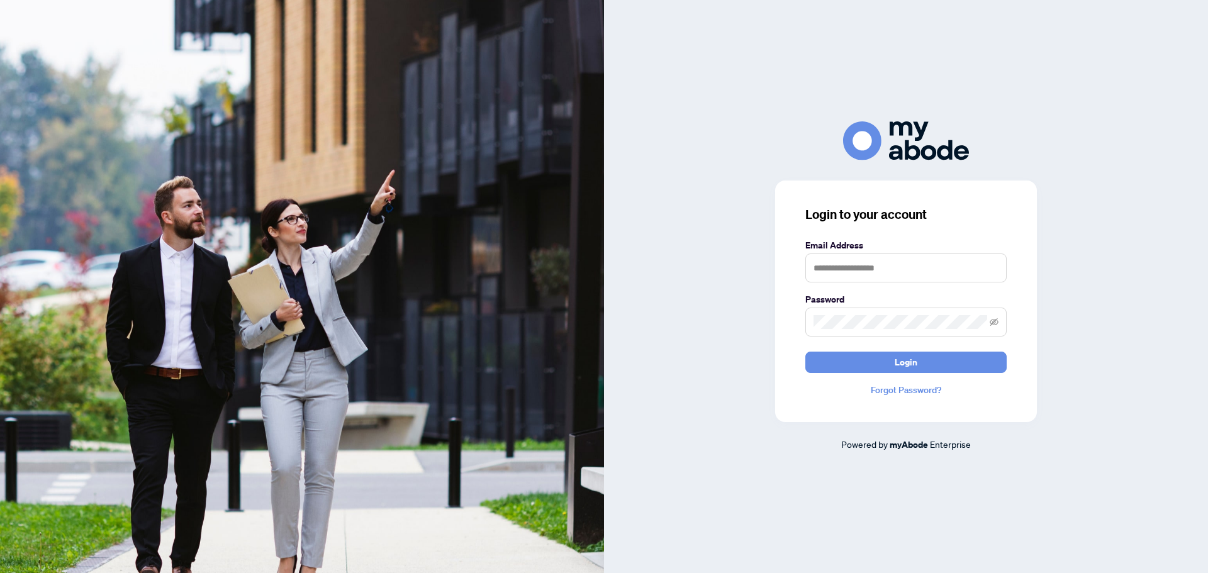 This screenshot has width=1208, height=573. What do you see at coordinates (906, 362) in the screenshot?
I see `button: Login` at bounding box center [906, 362].